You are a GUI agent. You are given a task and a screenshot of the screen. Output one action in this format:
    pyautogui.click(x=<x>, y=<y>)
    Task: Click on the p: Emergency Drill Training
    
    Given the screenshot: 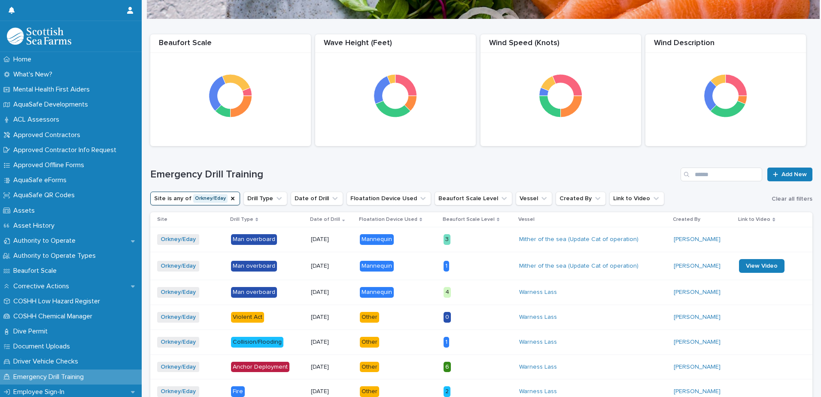 What is the action you would take?
    pyautogui.click(x=50, y=376)
    